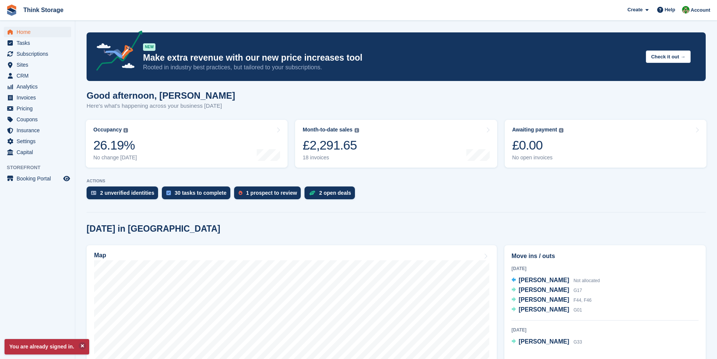 This screenshot has width=717, height=359. I want to click on span: Tasks, so click(39, 43).